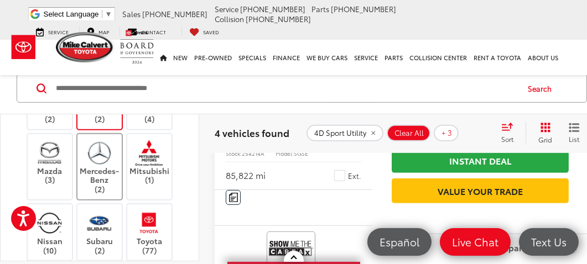 The width and height of the screenshot is (587, 264). Describe the element at coordinates (246, 175) in the screenshot. I see `div: 85,822 mi` at that location.